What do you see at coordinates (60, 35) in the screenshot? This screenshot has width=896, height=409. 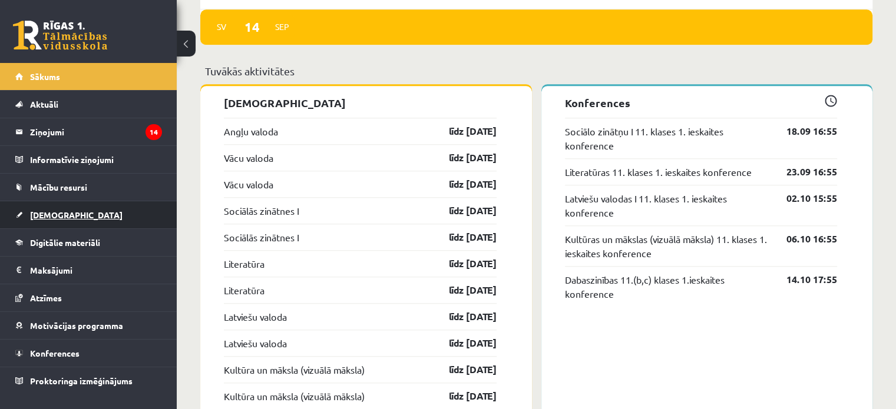 I see `a: Rīgas 1. Tālmācības vidusskola` at bounding box center [60, 35].